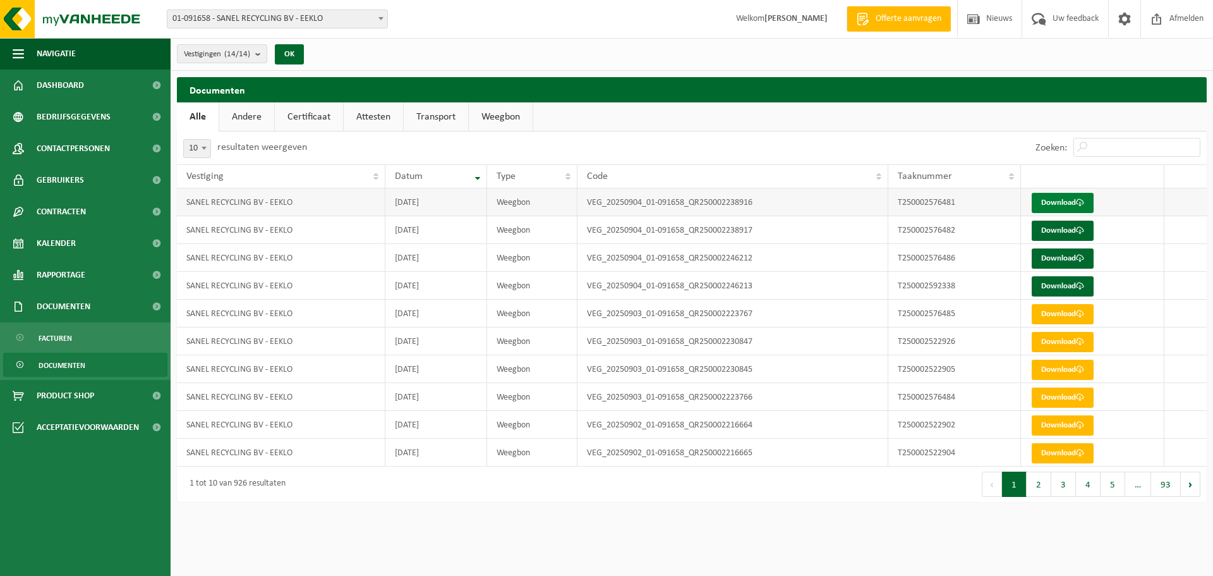 The image size is (1213, 576). What do you see at coordinates (373, 117) in the screenshot?
I see `a: Attesten` at bounding box center [373, 117].